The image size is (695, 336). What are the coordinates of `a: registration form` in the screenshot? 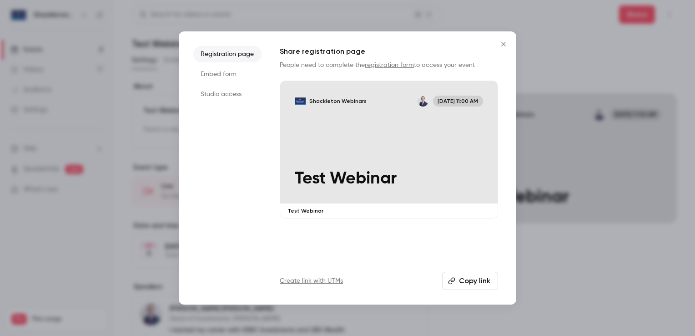 It's located at (389, 65).